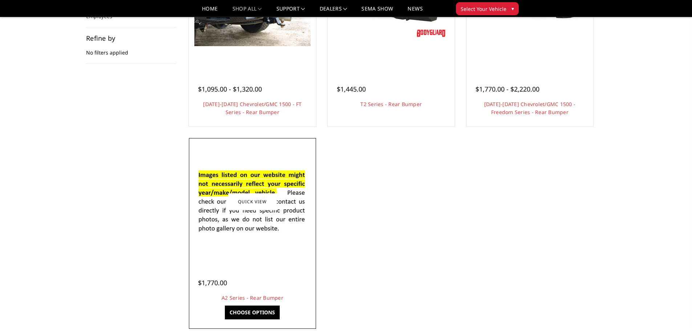 The width and height of the screenshot is (692, 331). I want to click on a: News, so click(415, 11).